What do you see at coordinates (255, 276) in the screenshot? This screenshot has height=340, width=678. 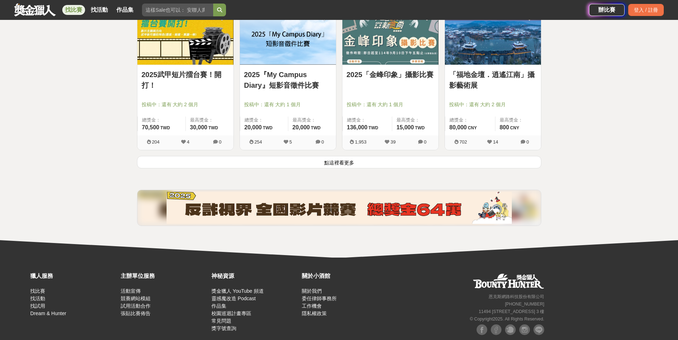 I see `div: 神秘資源` at bounding box center [255, 276].